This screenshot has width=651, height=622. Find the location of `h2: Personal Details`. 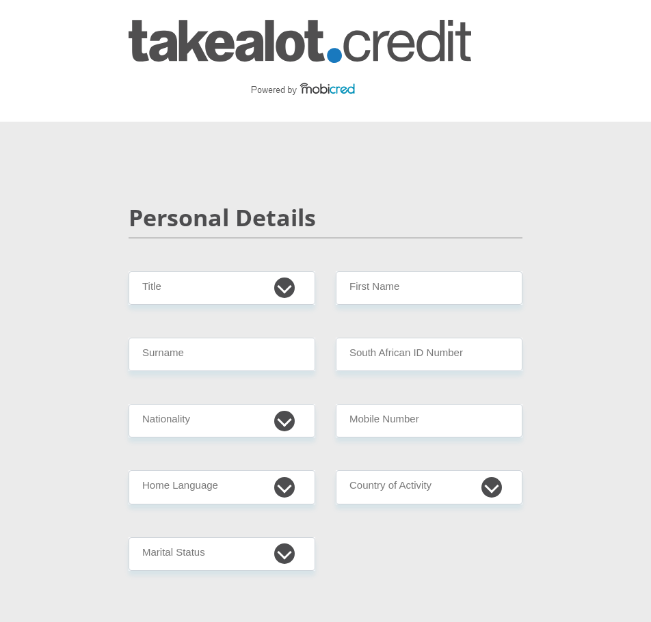

h2: Personal Details is located at coordinates (326, 218).